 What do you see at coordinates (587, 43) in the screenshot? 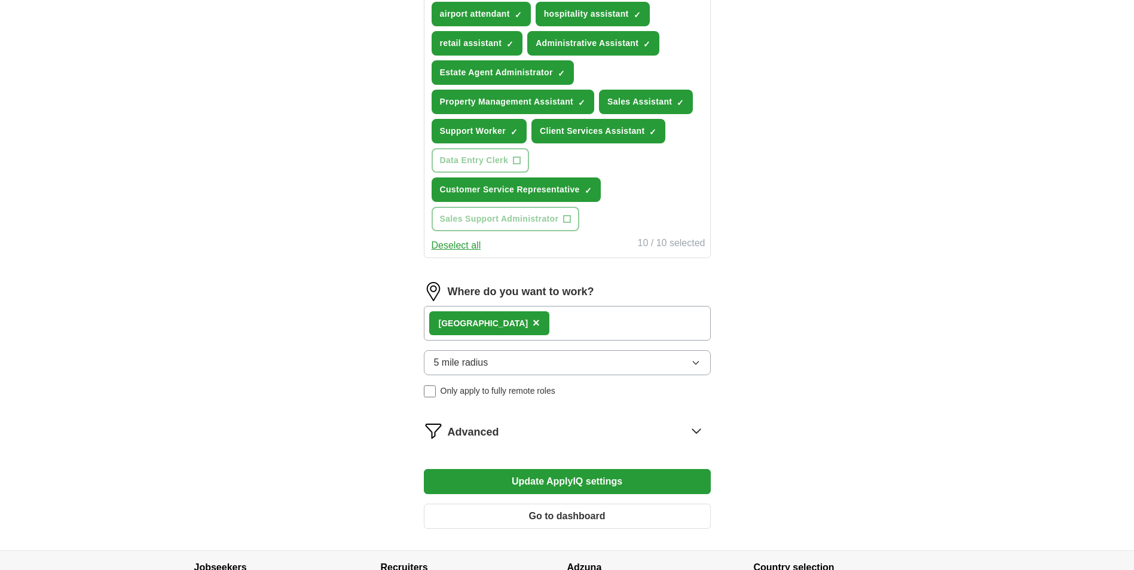
I see `span: Administrative Assistant` at bounding box center [587, 43].